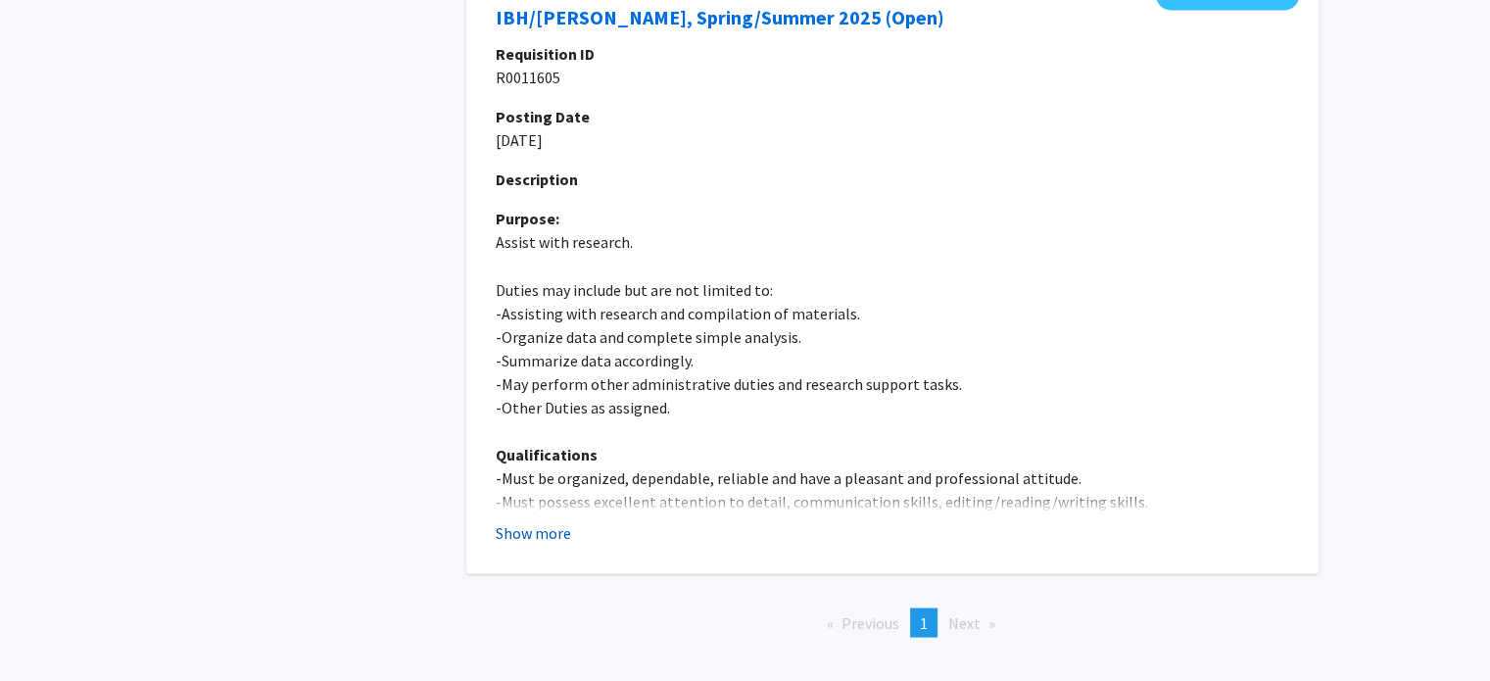 The height and width of the screenshot is (681, 1490). I want to click on p: Assist with research. Duties may include but are not limited to: -Assisting with research and com..., so click(893, 371).